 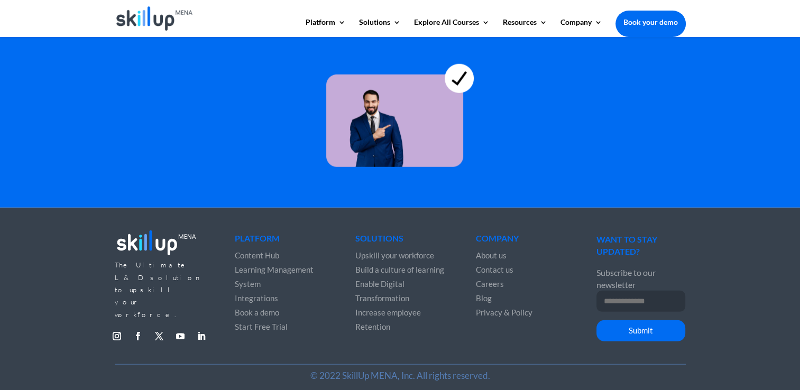 I want to click on a: Enable Digital Transformation, so click(x=382, y=291).